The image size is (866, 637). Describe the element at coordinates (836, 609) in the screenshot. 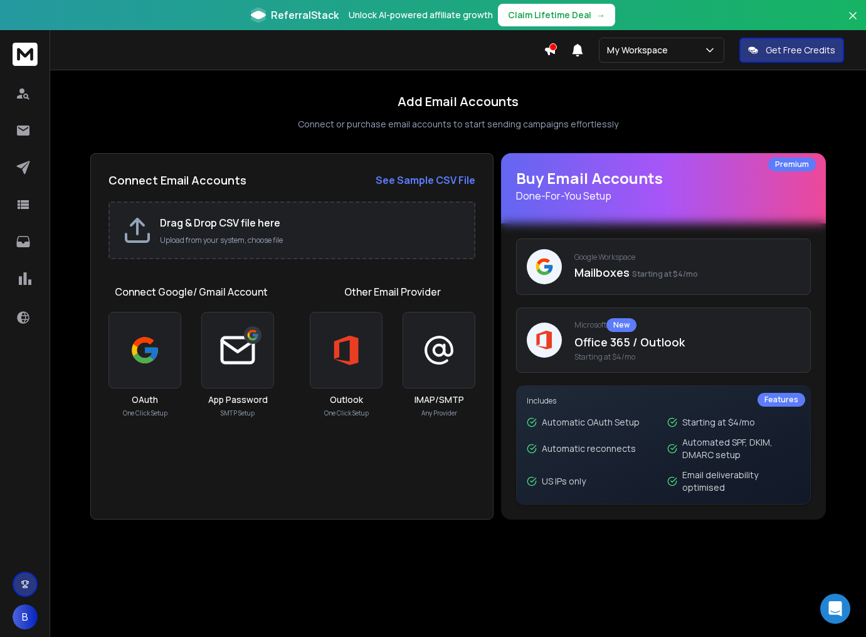

I see `div: Open Intercom Messenger` at that location.